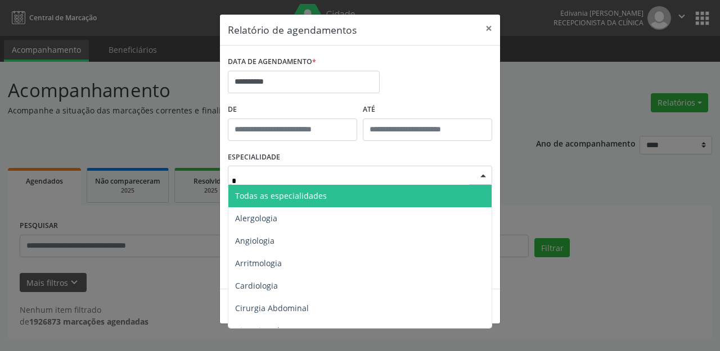 The height and width of the screenshot is (351, 720). What do you see at coordinates (255, 241) in the screenshot?
I see `span: Angiologia` at bounding box center [255, 241].